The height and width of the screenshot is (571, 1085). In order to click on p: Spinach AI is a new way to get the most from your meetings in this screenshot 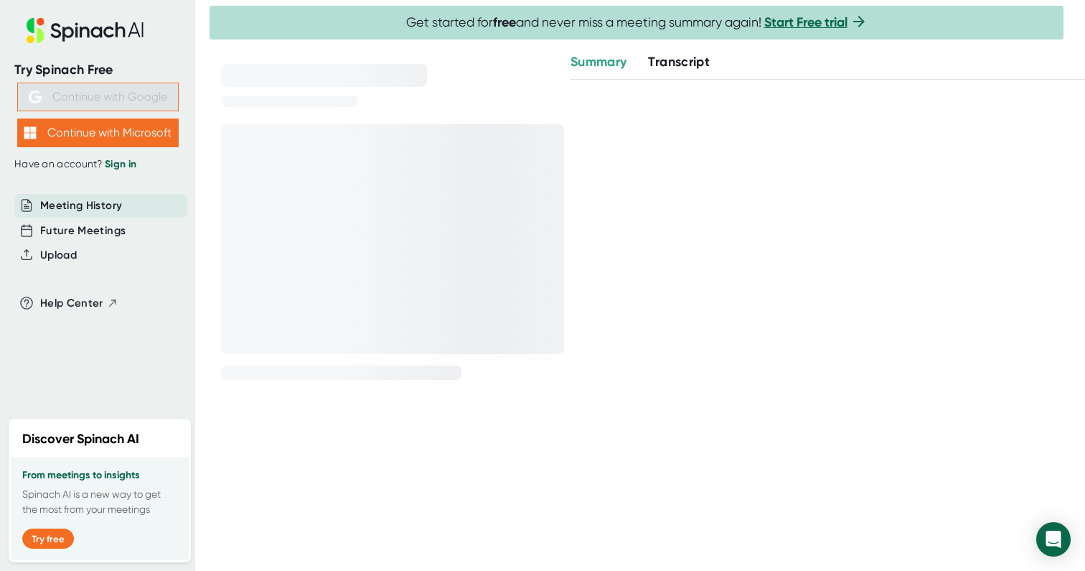, I will do `click(100, 502)`.